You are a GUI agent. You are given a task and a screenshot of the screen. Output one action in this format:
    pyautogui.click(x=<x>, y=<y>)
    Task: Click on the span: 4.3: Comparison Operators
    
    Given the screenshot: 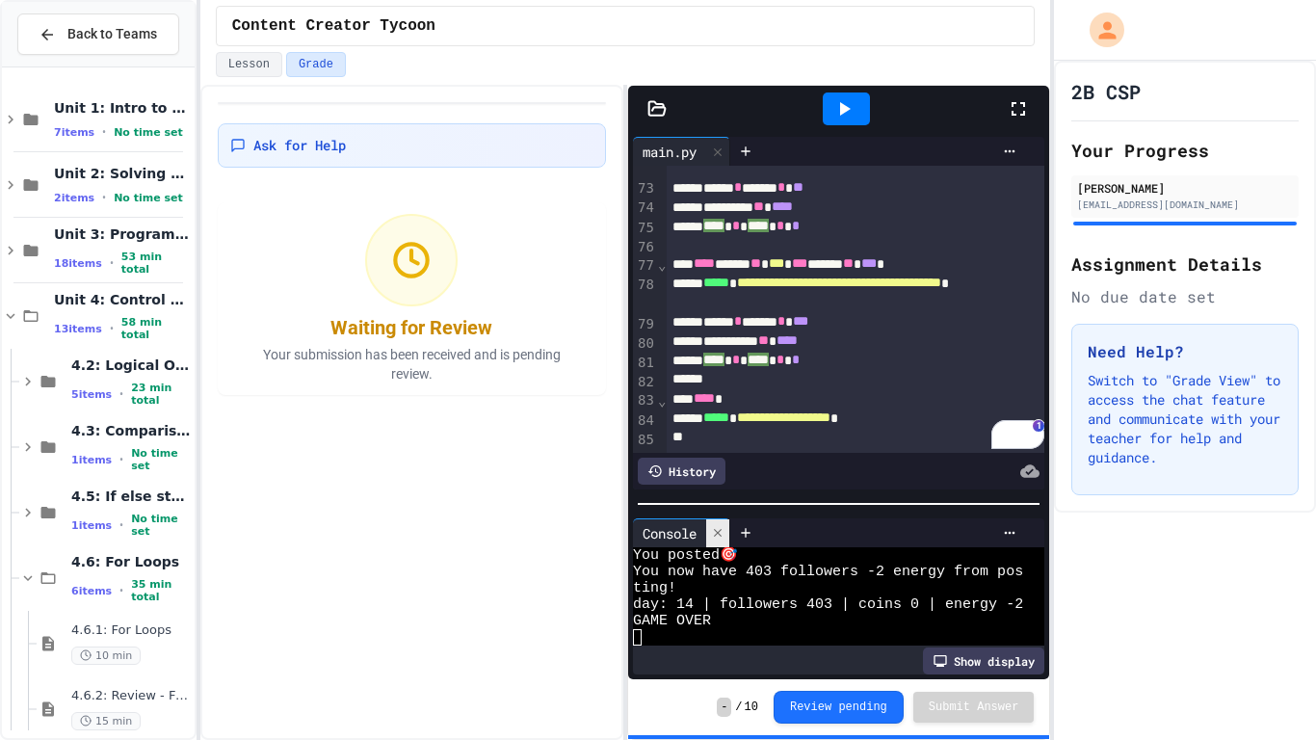 What is the action you would take?
    pyautogui.click(x=131, y=431)
    